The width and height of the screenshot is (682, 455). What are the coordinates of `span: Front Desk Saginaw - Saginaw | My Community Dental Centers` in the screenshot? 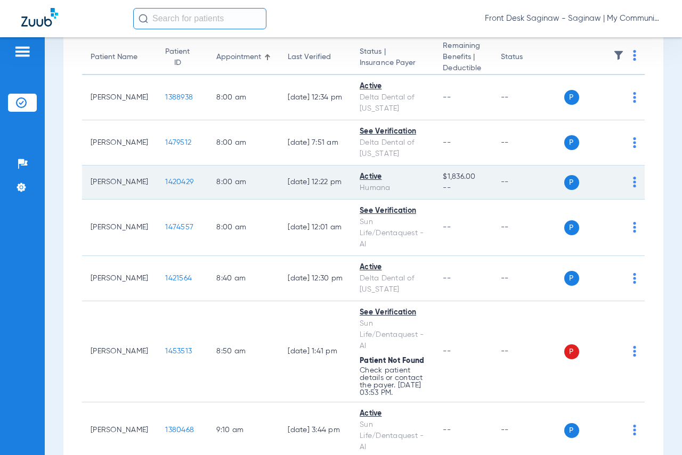 It's located at (573, 19).